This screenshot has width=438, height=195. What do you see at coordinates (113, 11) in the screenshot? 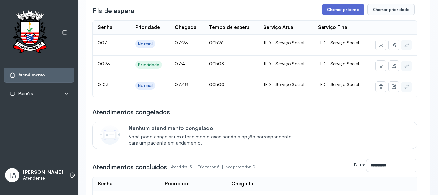
I see `h3: Fila de espera` at bounding box center [113, 11].